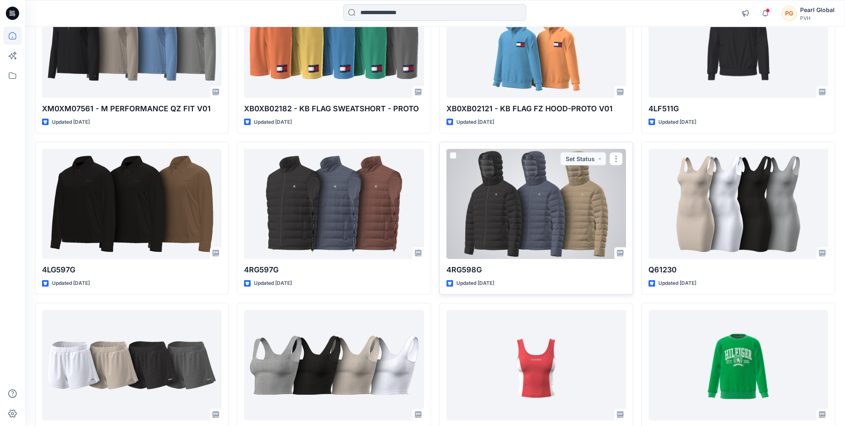 The image size is (845, 426). Describe the element at coordinates (132, 270) in the screenshot. I see `p: 4LG597G` at that location.